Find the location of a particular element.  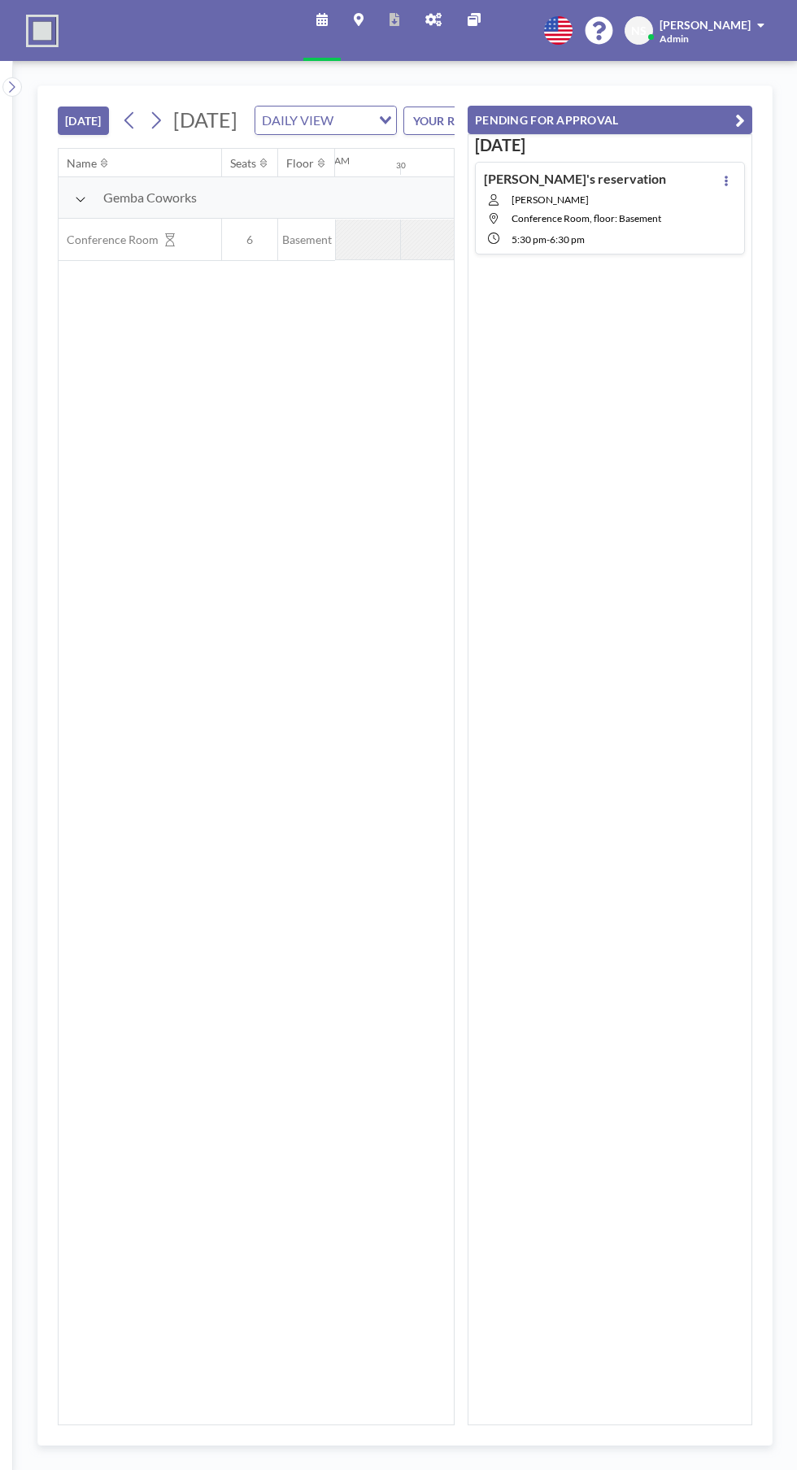

span: NS is located at coordinates (638, 31).